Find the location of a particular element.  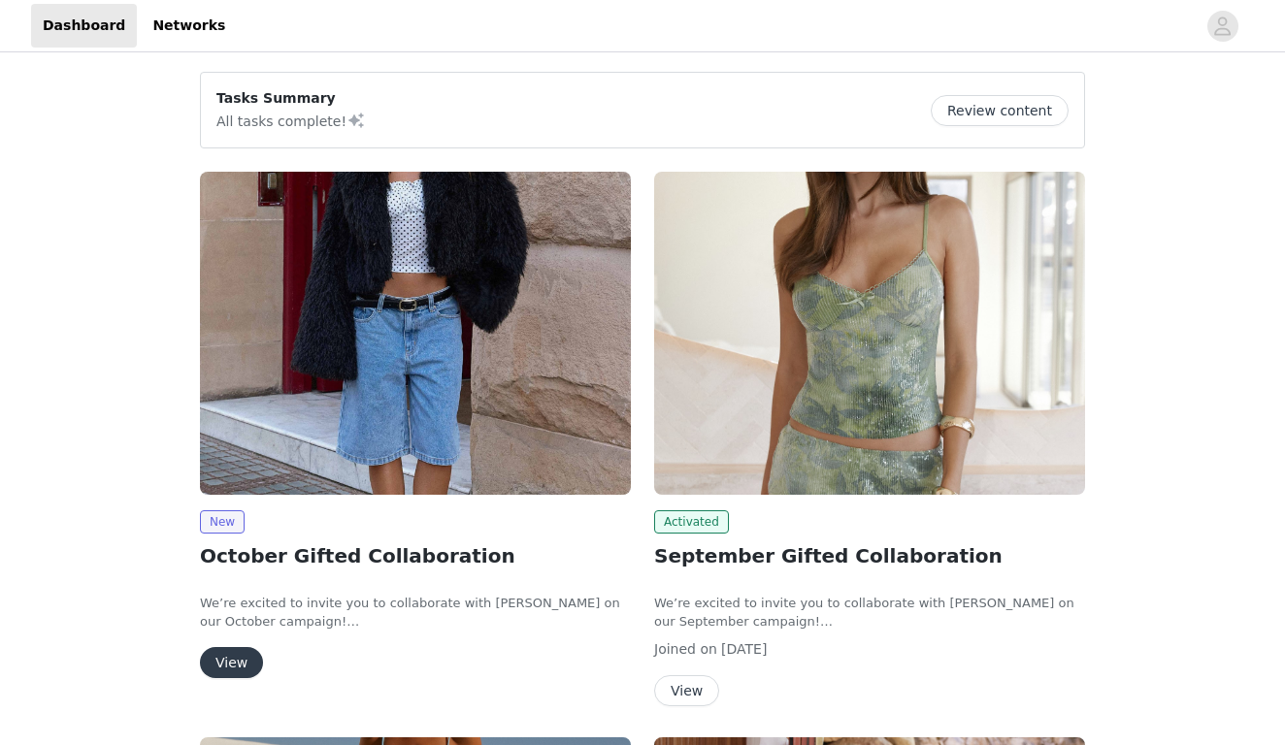

p: All tasks complete! is located at coordinates (291, 120).